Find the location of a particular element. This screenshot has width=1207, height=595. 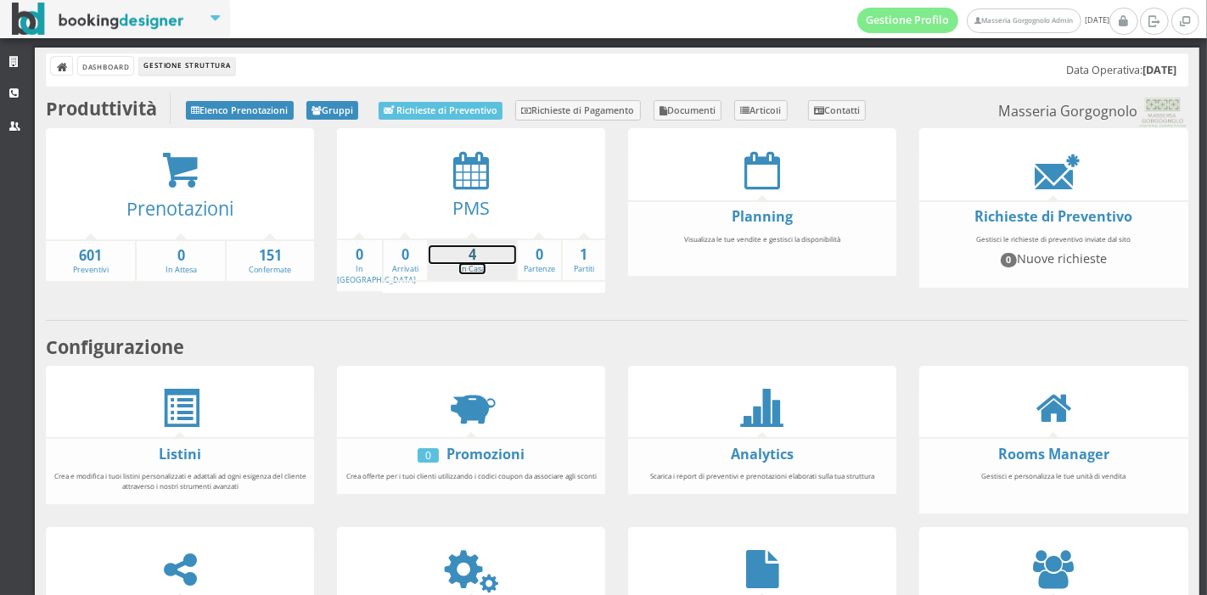

a: Masseria Gorgognolo Admin is located at coordinates (1024, 20).